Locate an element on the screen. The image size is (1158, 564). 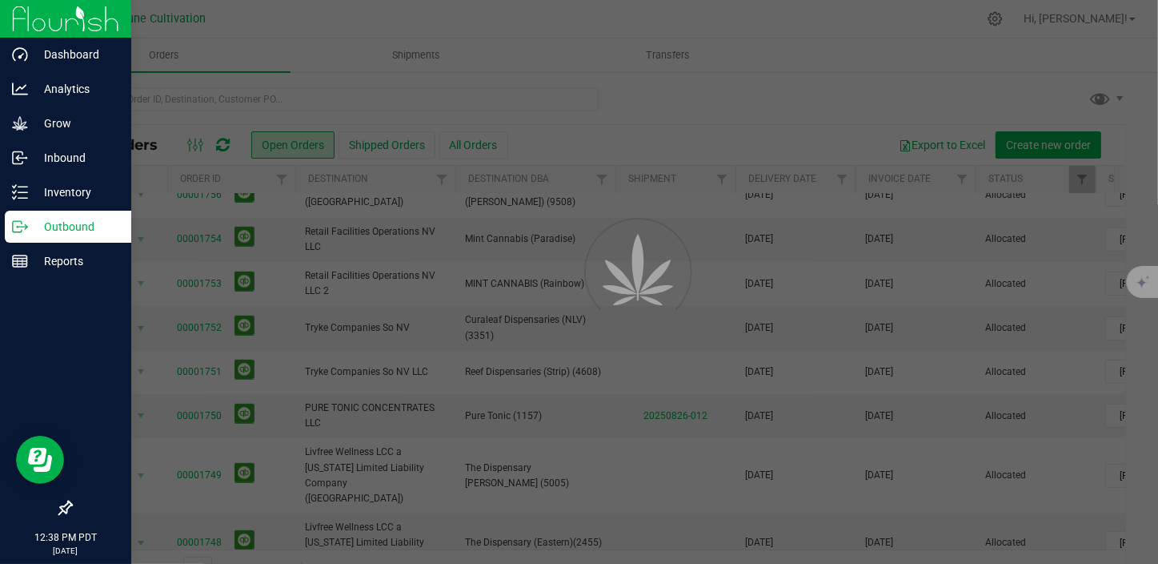
p: Dashboard is located at coordinates (76, 54).